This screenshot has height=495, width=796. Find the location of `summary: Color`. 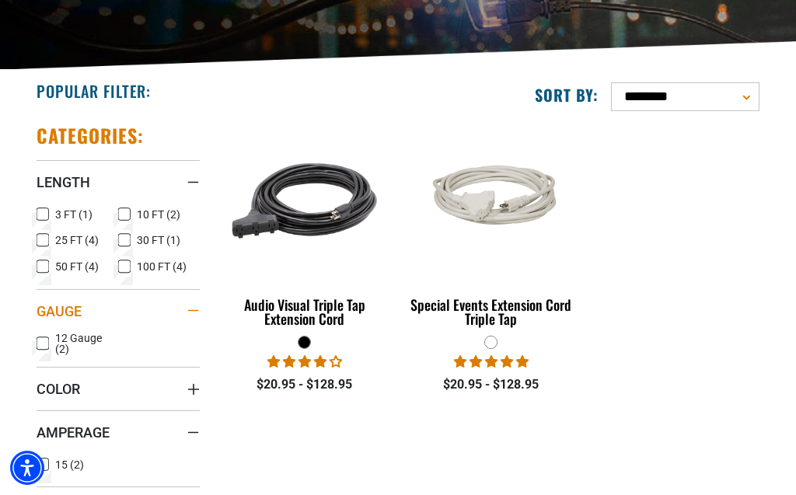

summary: Color is located at coordinates (118, 389).